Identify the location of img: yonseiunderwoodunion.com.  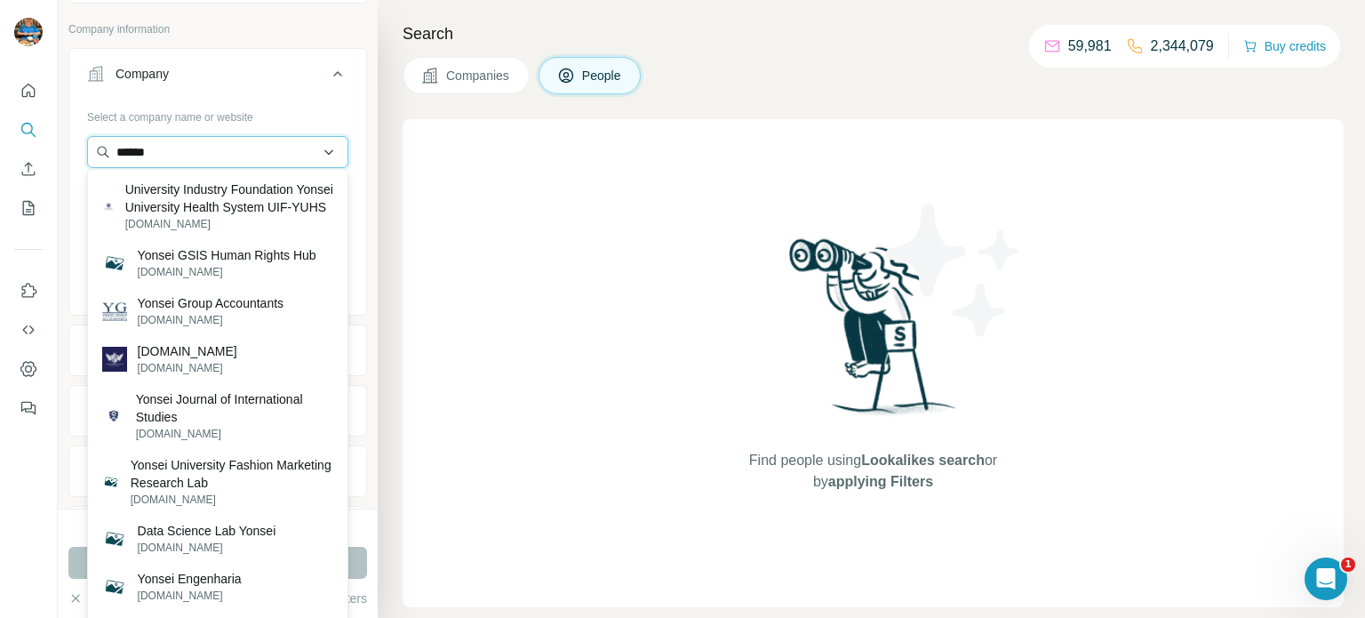
(115, 359).